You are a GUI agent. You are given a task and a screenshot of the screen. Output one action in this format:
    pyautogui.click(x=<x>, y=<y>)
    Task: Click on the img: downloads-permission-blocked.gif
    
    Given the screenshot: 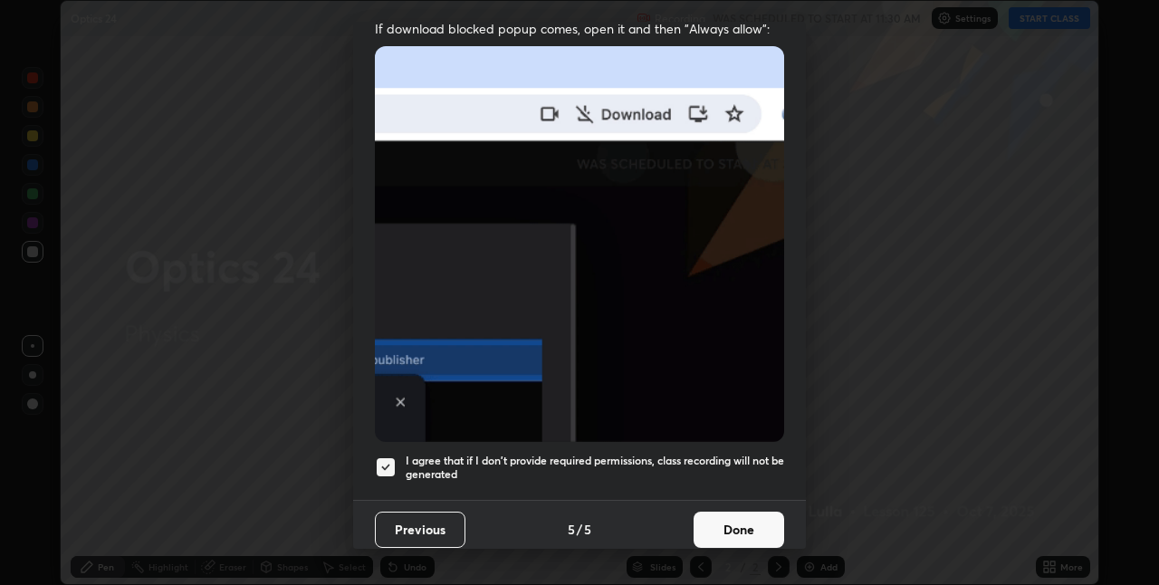 What is the action you would take?
    pyautogui.click(x=580, y=244)
    